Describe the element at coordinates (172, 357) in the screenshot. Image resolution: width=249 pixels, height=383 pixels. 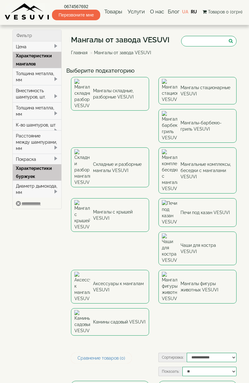
I see `label: Сортировка:` at that location.